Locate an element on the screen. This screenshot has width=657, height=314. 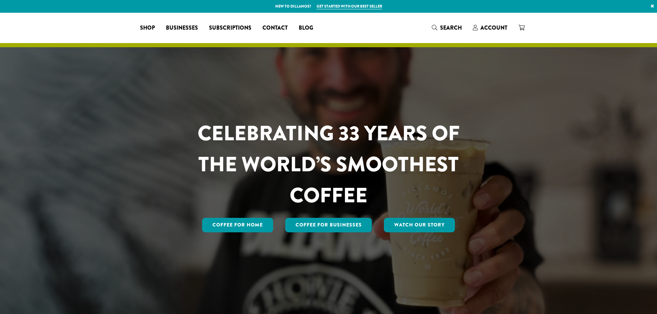
span: Shop is located at coordinates (147, 28).